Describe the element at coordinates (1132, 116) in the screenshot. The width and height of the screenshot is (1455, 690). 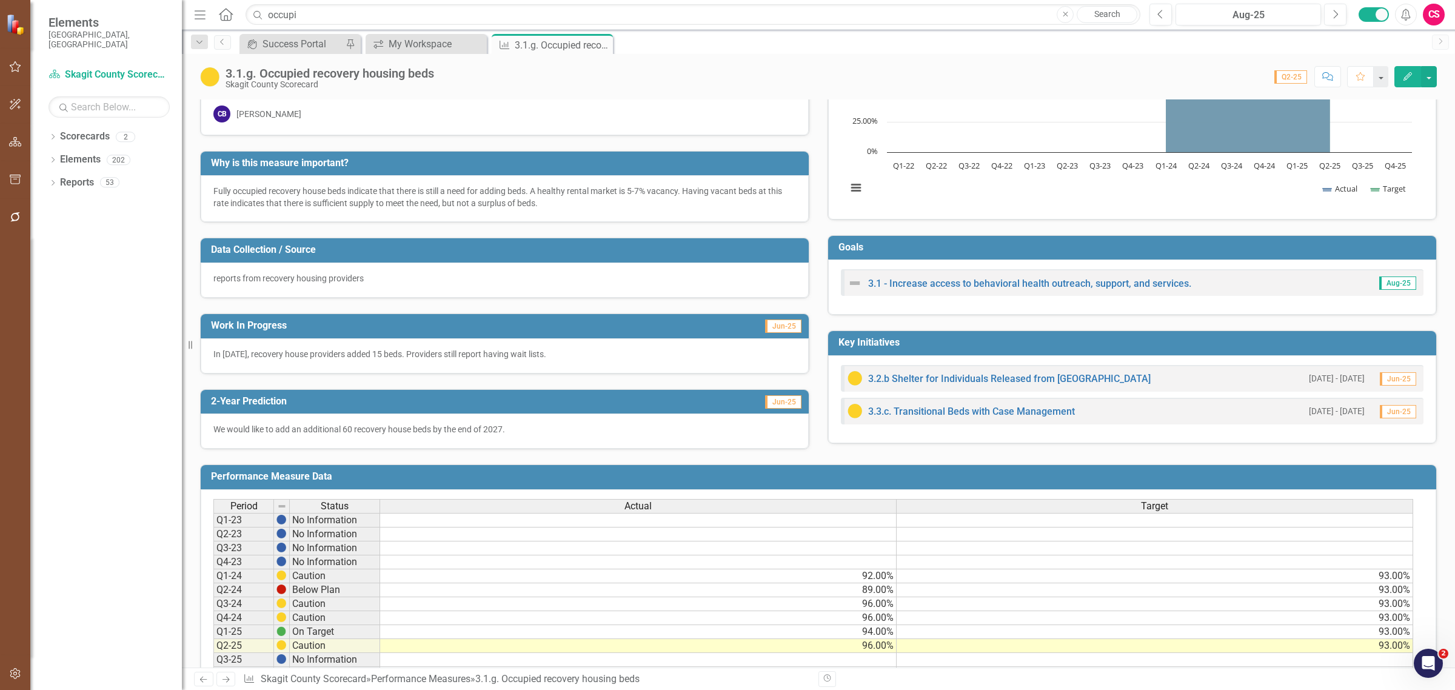
I see `div: Chart. Highcharts interactive chart.` at that location.